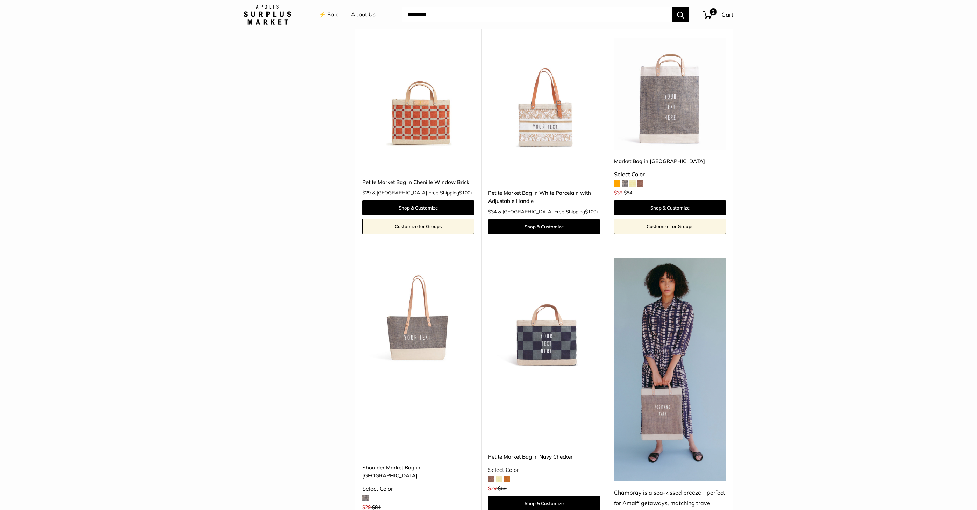  I want to click on a: description_Limited Edition Navy Checker CollectionPetite Market Bag in Navy Checker, so click(544, 314).